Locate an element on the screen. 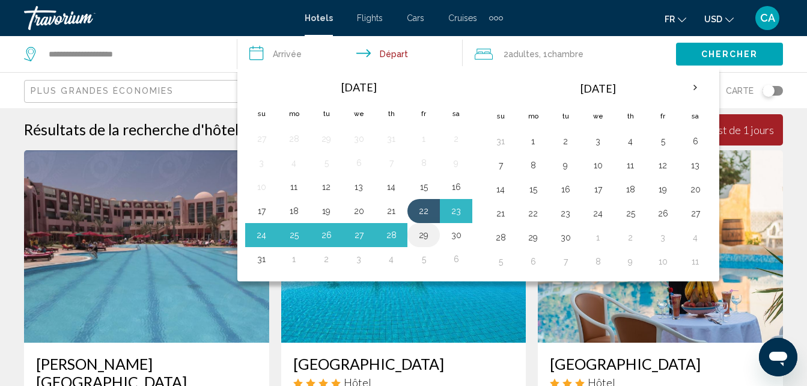  span: Chambre is located at coordinates (565, 54).